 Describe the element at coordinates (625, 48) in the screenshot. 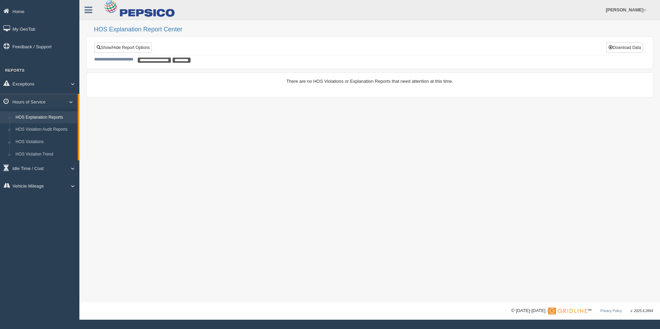

I see `button: Download Data` at that location.